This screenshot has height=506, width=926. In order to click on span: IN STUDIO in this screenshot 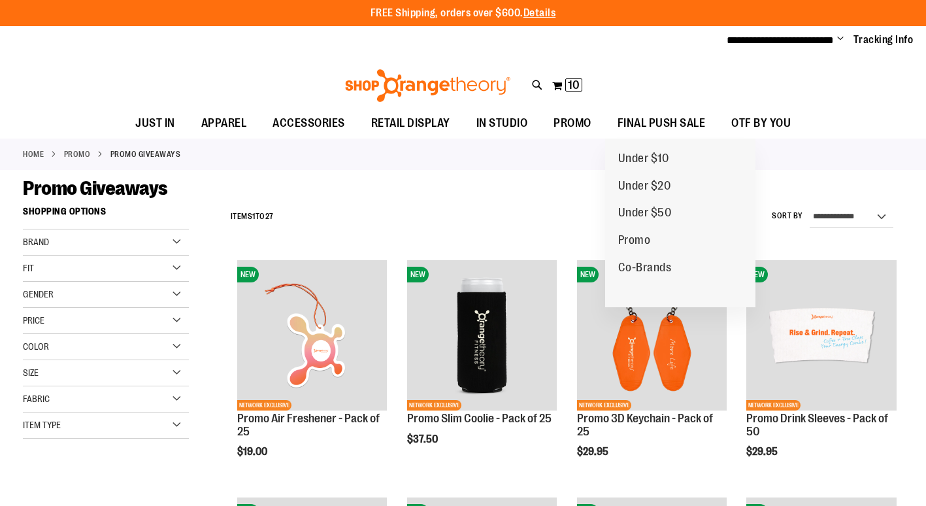, I will do `click(502, 123)`.